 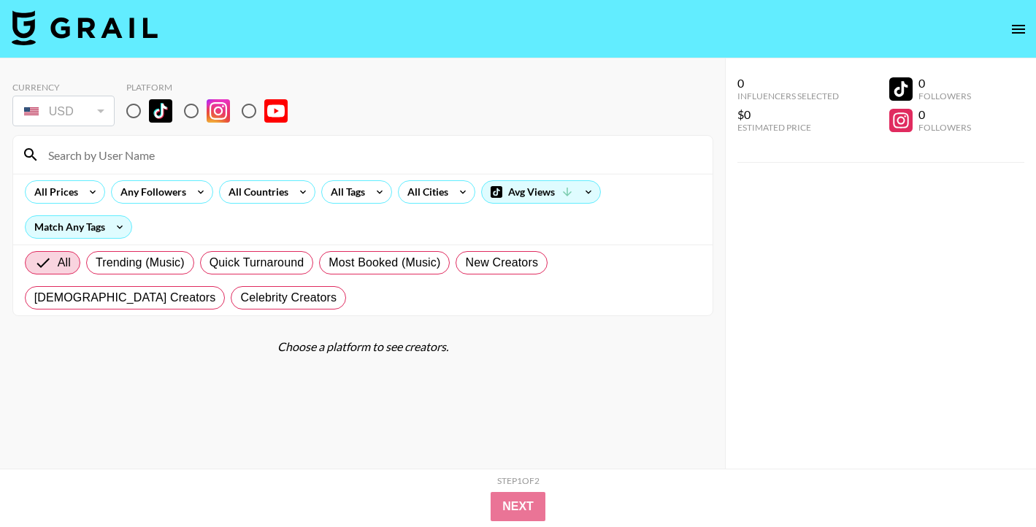 I want to click on span: Most Booked (Music), so click(x=384, y=263).